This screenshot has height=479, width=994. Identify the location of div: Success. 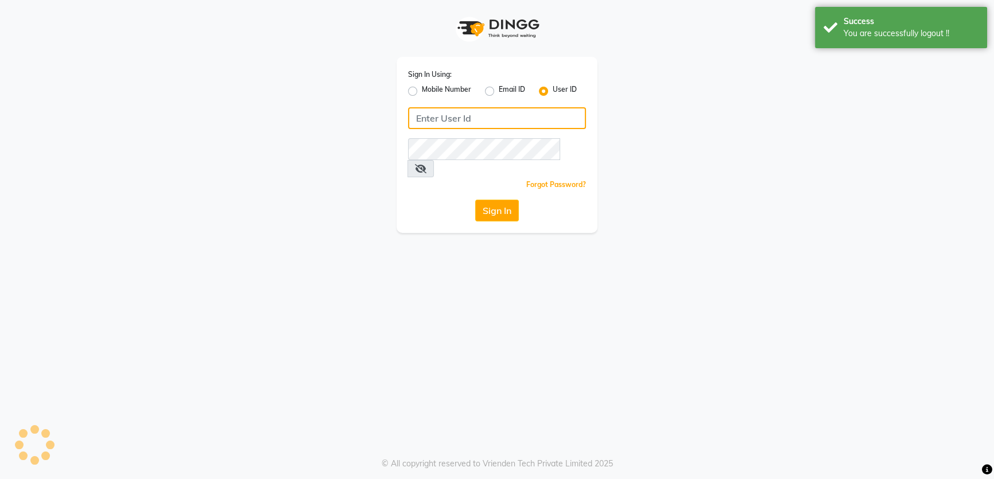
(910, 21).